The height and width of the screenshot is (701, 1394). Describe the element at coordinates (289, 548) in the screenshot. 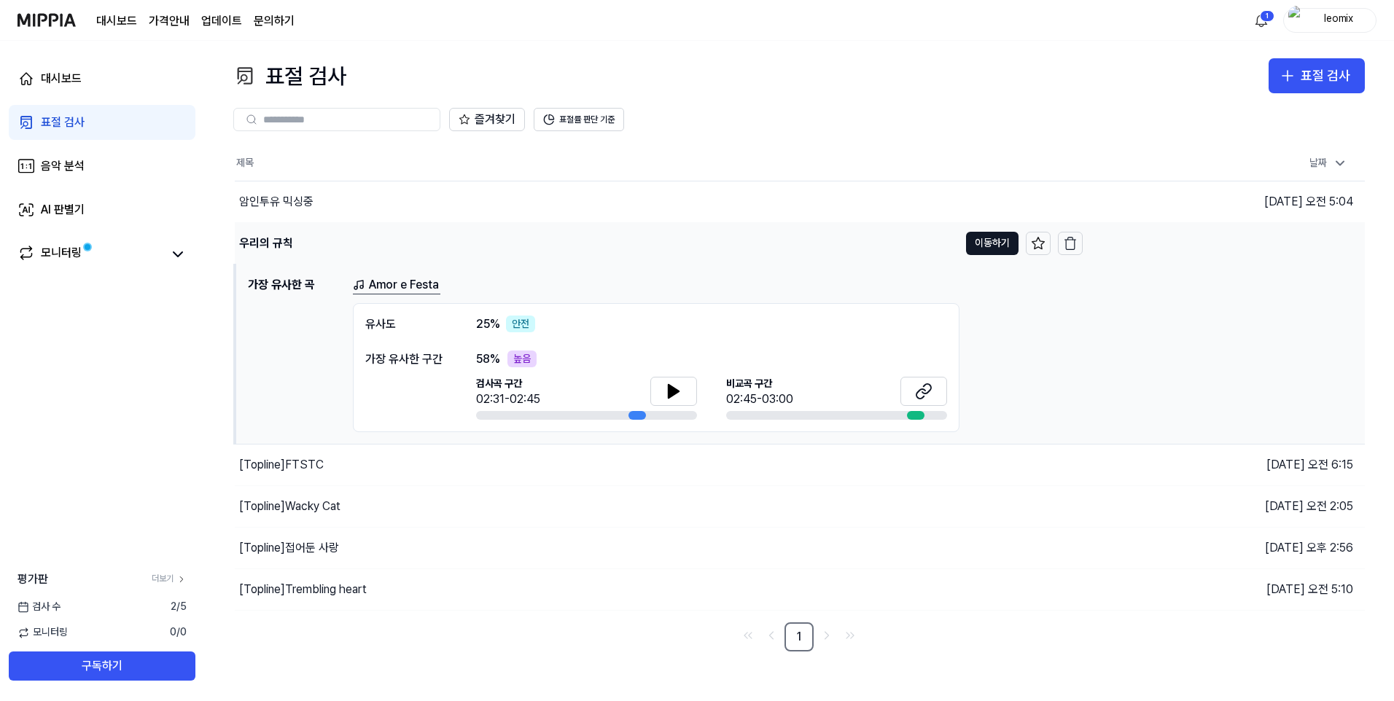

I see `div: [Topline] 접어둔 사랑` at that location.